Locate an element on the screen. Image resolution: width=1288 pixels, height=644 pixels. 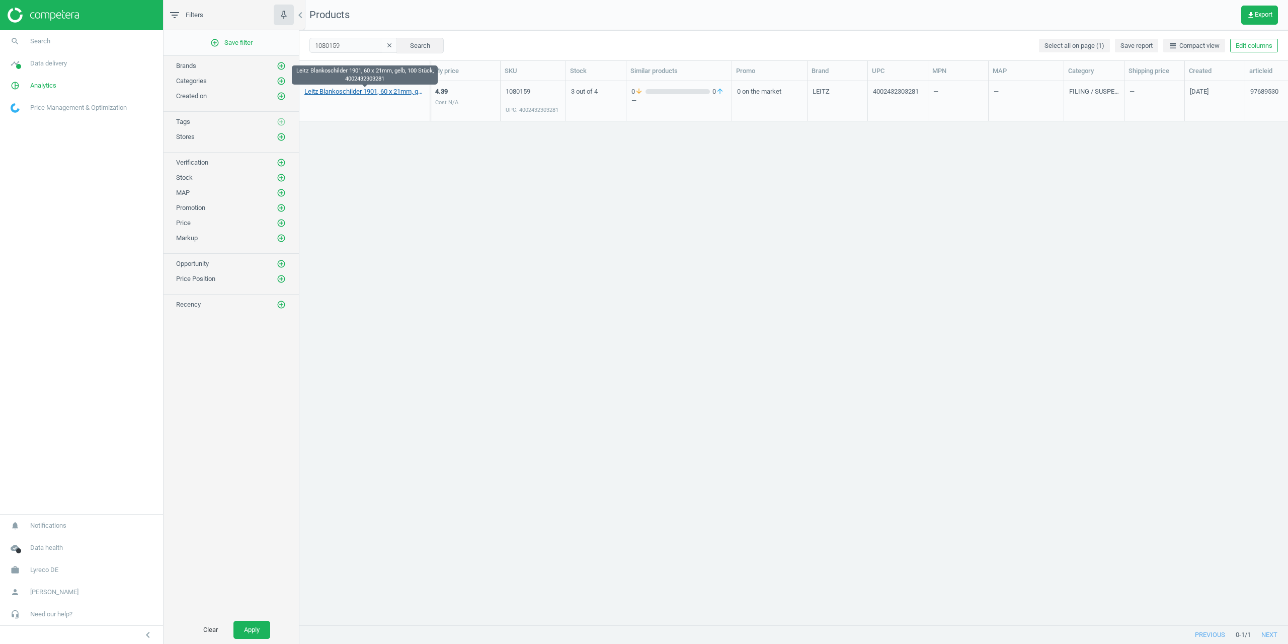
span: Tags is located at coordinates (183, 121).